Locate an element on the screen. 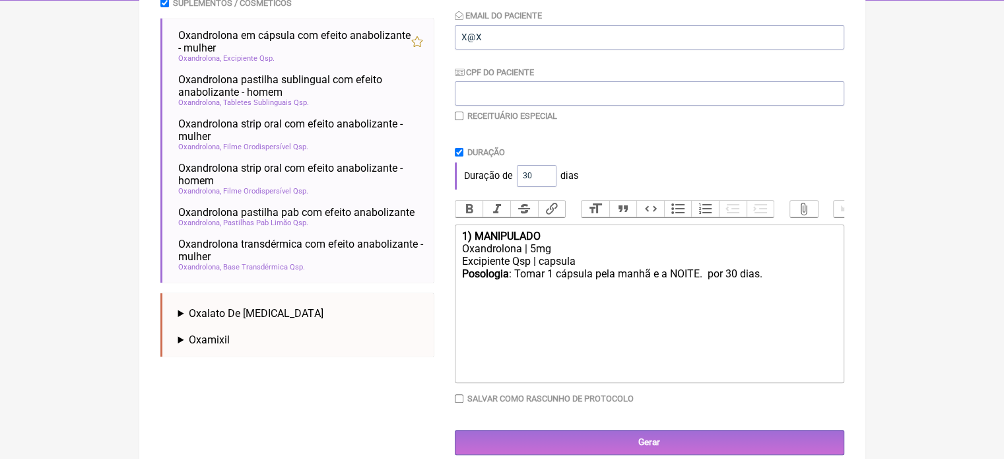 This screenshot has width=1004, height=459. button: Undo is located at coordinates (848, 209).